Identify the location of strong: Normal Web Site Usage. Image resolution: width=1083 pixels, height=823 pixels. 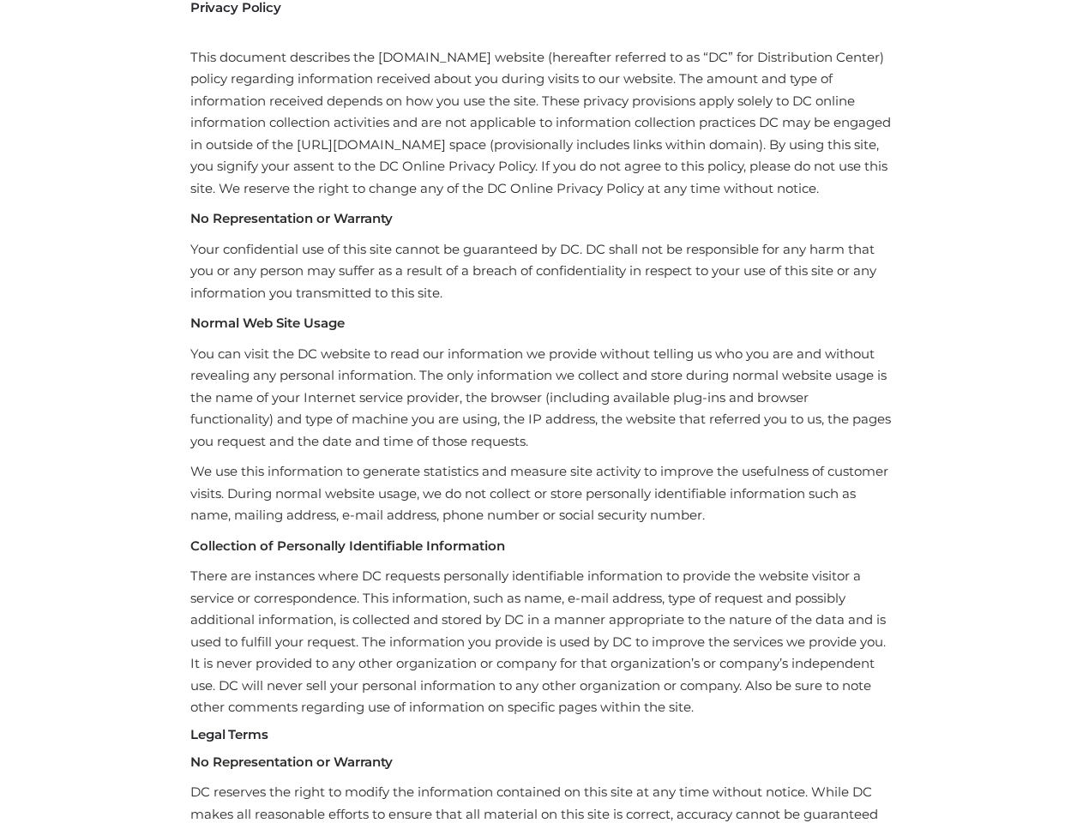
(268, 323).